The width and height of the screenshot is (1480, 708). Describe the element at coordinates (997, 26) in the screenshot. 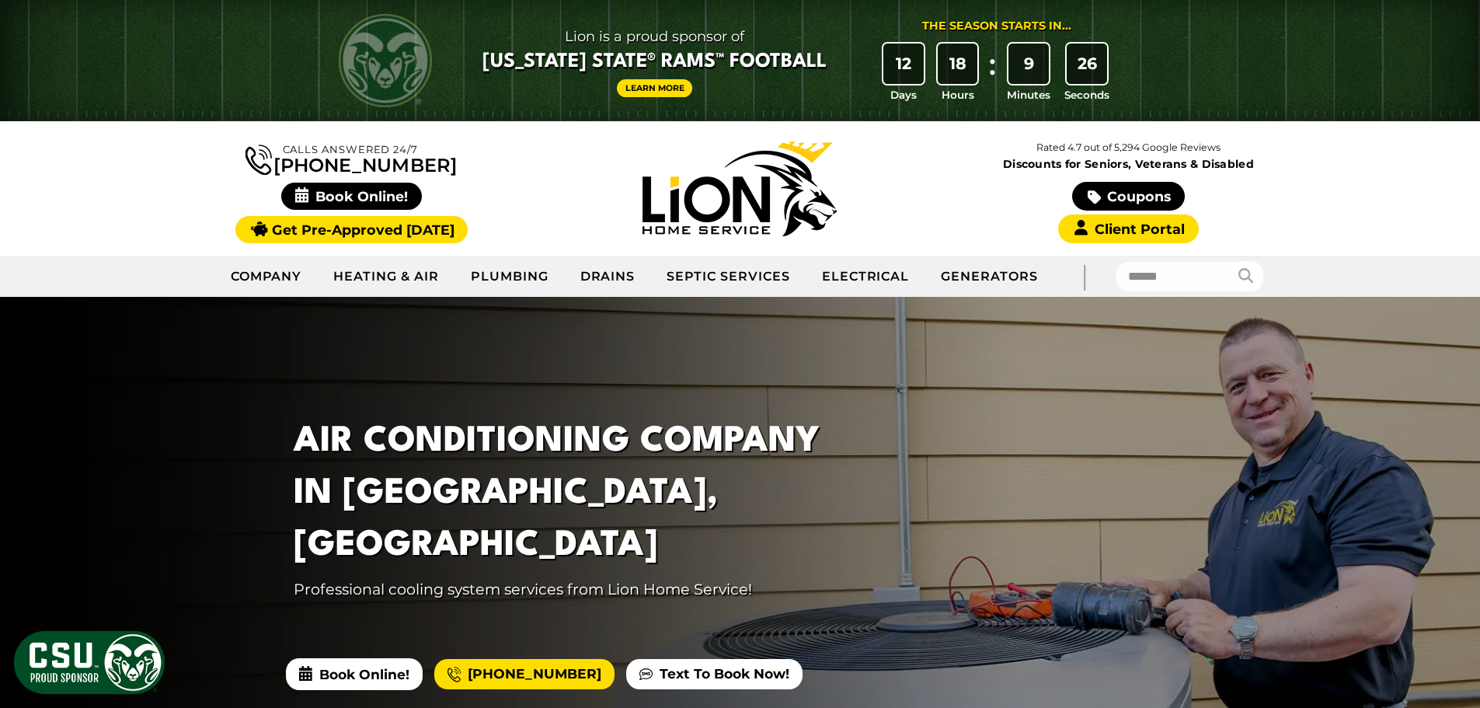

I see `div: The Season Starts in...` at that location.